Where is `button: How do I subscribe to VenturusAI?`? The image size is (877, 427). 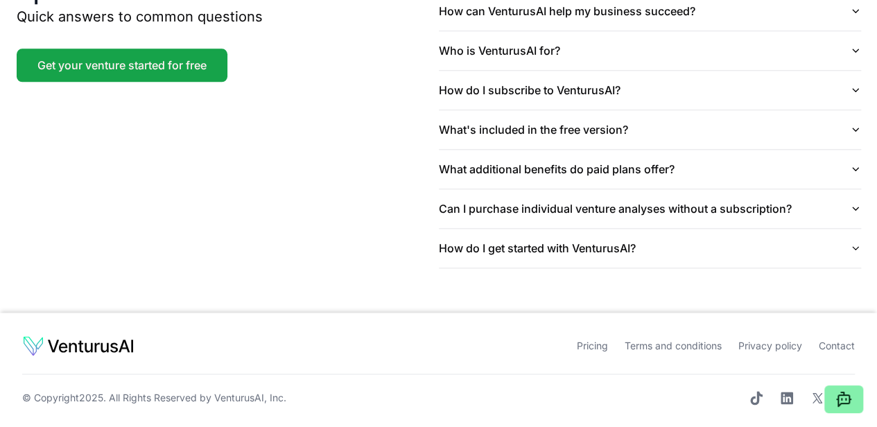 button: How do I subscribe to VenturusAI? is located at coordinates (649, 90).